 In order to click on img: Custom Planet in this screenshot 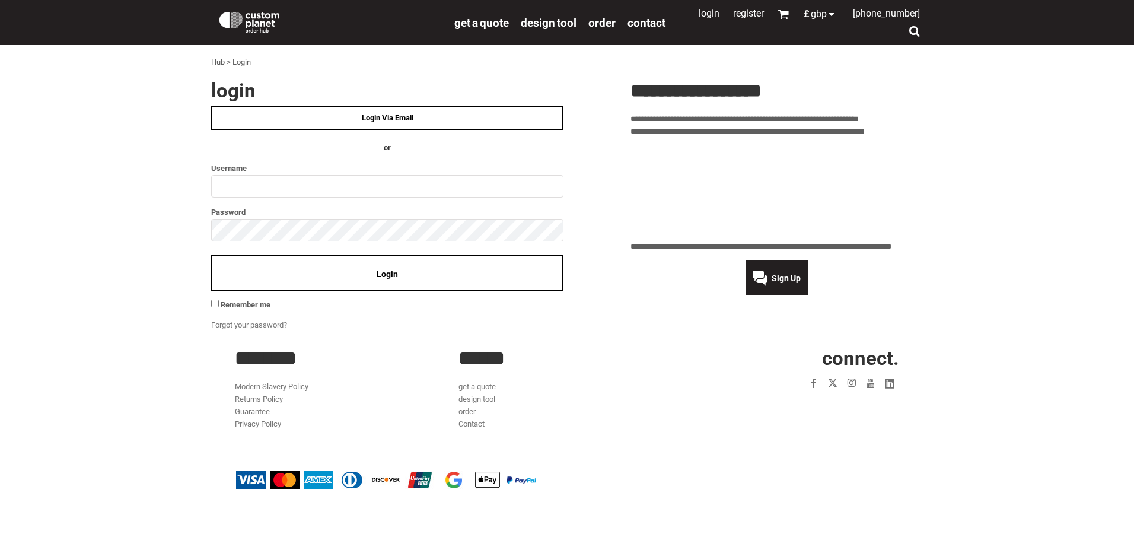, I will do `click(249, 21)`.